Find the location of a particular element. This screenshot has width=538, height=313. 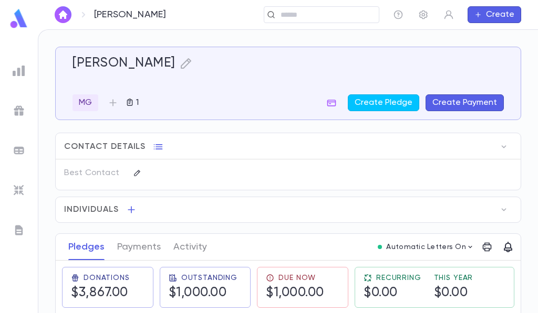

p: Best Contact is located at coordinates (94, 173).